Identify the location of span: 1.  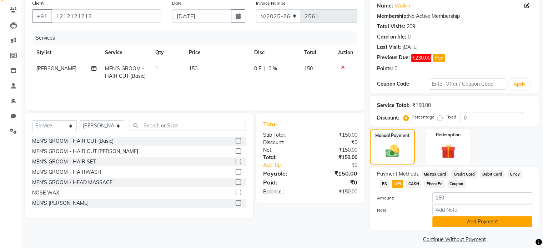
(157, 69).